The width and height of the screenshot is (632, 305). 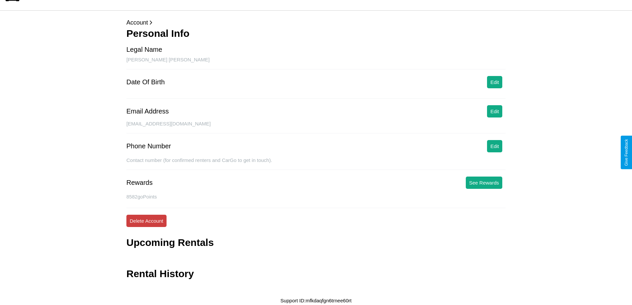 What do you see at coordinates (170, 243) in the screenshot?
I see `h3: Upcoming Rentals` at bounding box center [170, 243].